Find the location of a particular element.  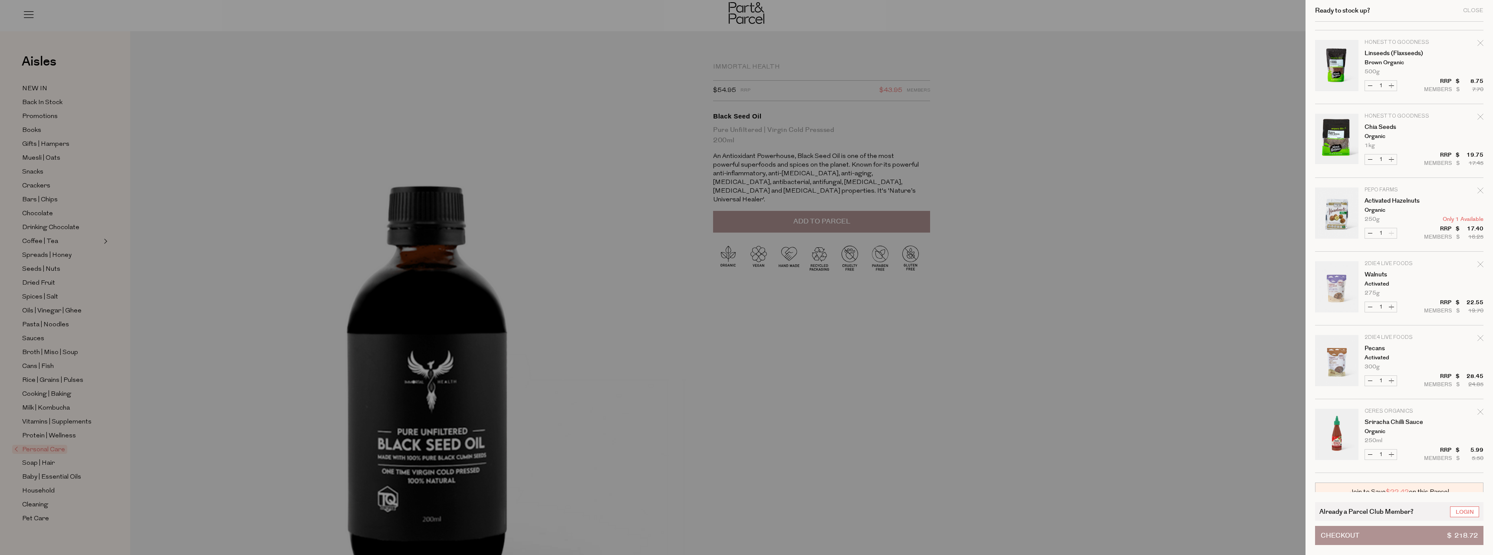

a: Walnuts is located at coordinates (1398, 275).